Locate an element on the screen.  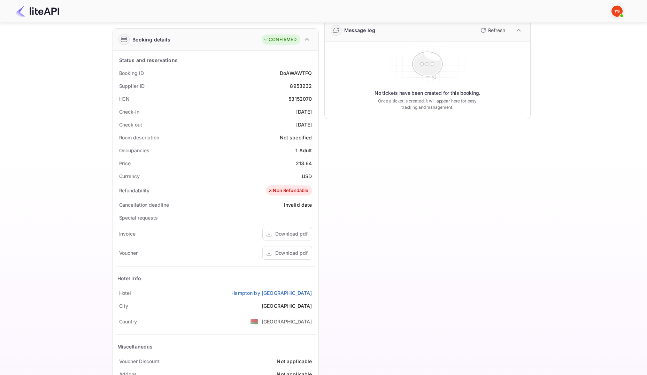
div: 213.64 is located at coordinates (304, 163).